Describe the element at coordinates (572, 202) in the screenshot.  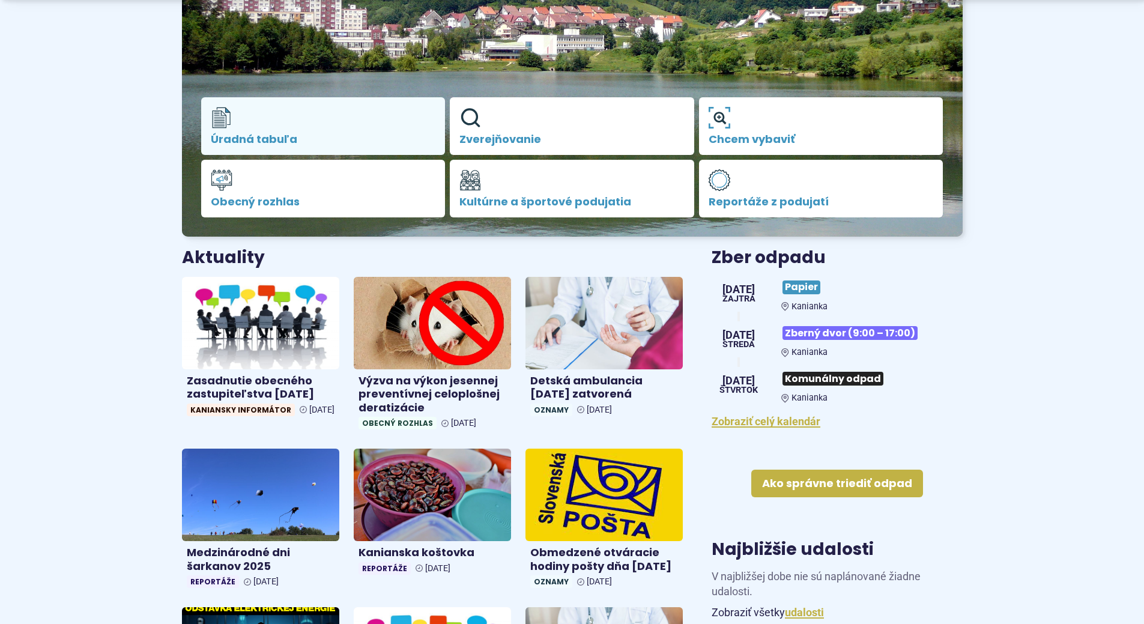
I see `span: Kultúrne a športové podujatia` at that location.